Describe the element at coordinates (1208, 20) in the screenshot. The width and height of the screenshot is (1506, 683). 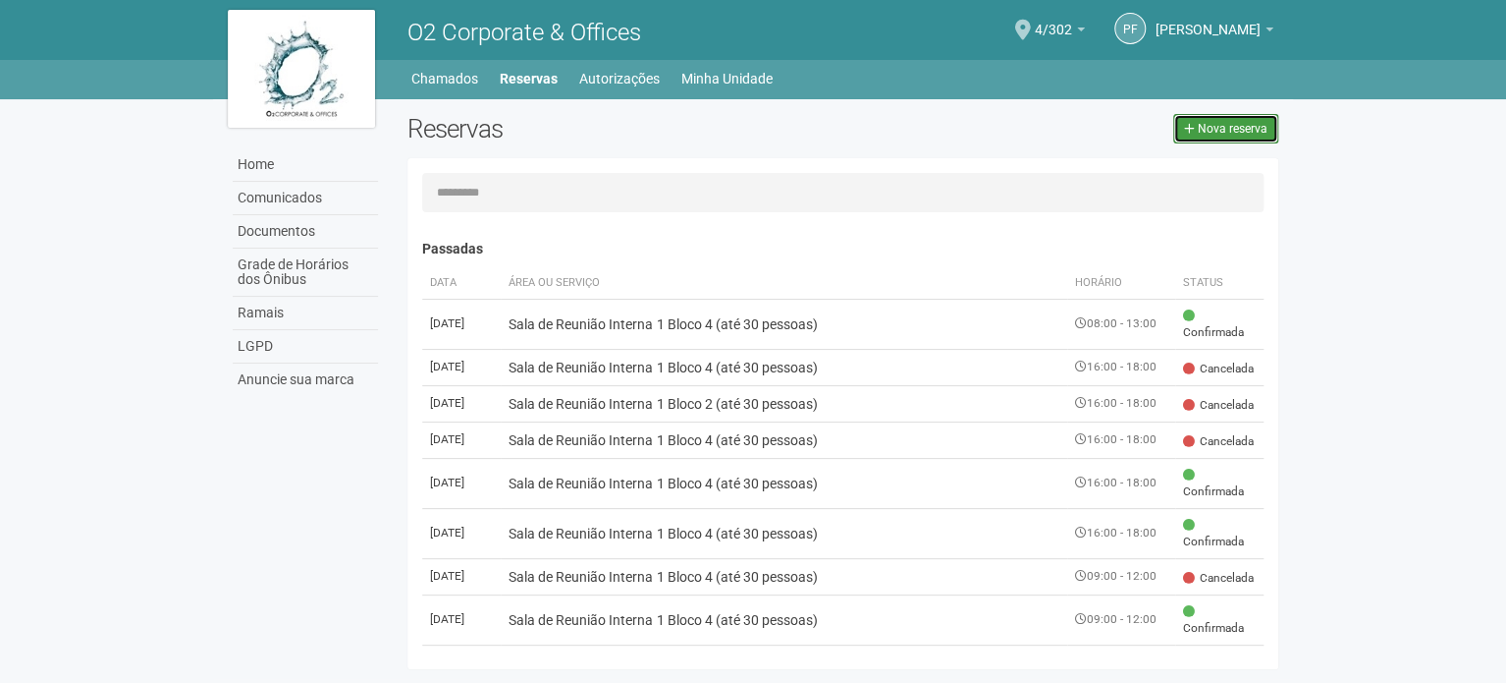
I see `span: PRISCILLA FREITAS` at that location.